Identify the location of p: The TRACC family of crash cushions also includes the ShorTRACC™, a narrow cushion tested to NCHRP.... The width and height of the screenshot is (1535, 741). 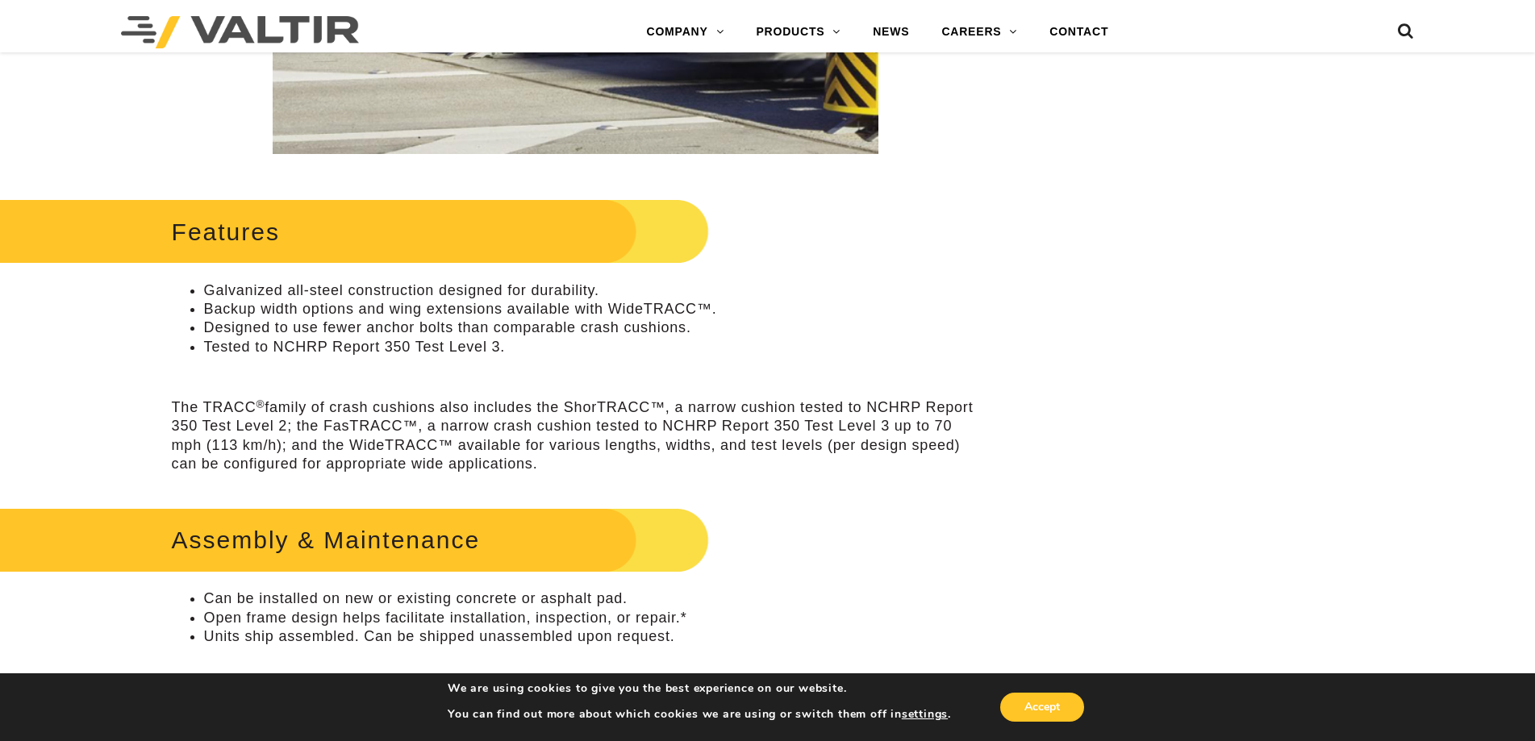
(576, 436).